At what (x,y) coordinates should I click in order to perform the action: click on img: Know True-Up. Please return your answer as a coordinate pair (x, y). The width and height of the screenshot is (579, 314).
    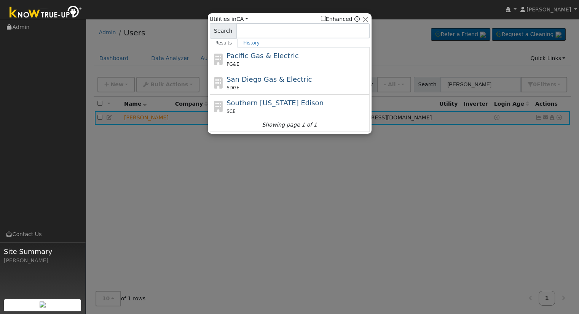
    Looking at the image, I should click on (46, 13).